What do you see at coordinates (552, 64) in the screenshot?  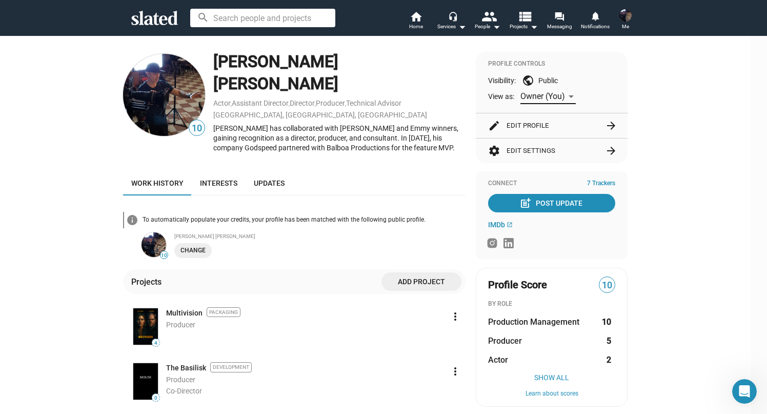 I see `div: Profile Controls` at bounding box center [552, 64].